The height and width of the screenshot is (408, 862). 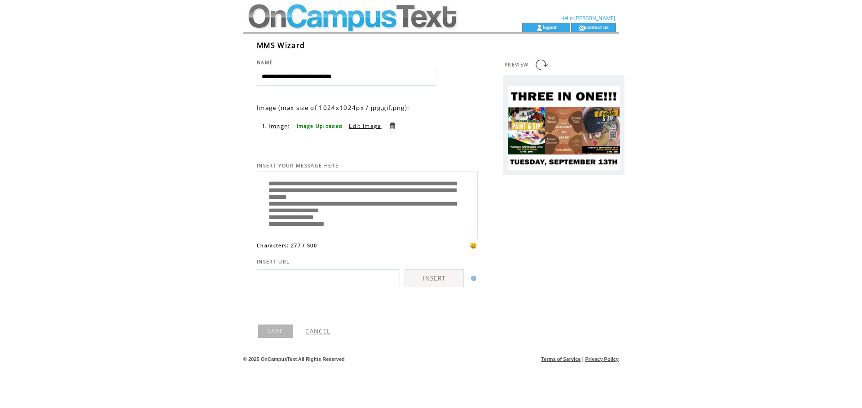 What do you see at coordinates (581, 28) in the screenshot?
I see `img: contact_us_icon.gif` at bounding box center [581, 28].